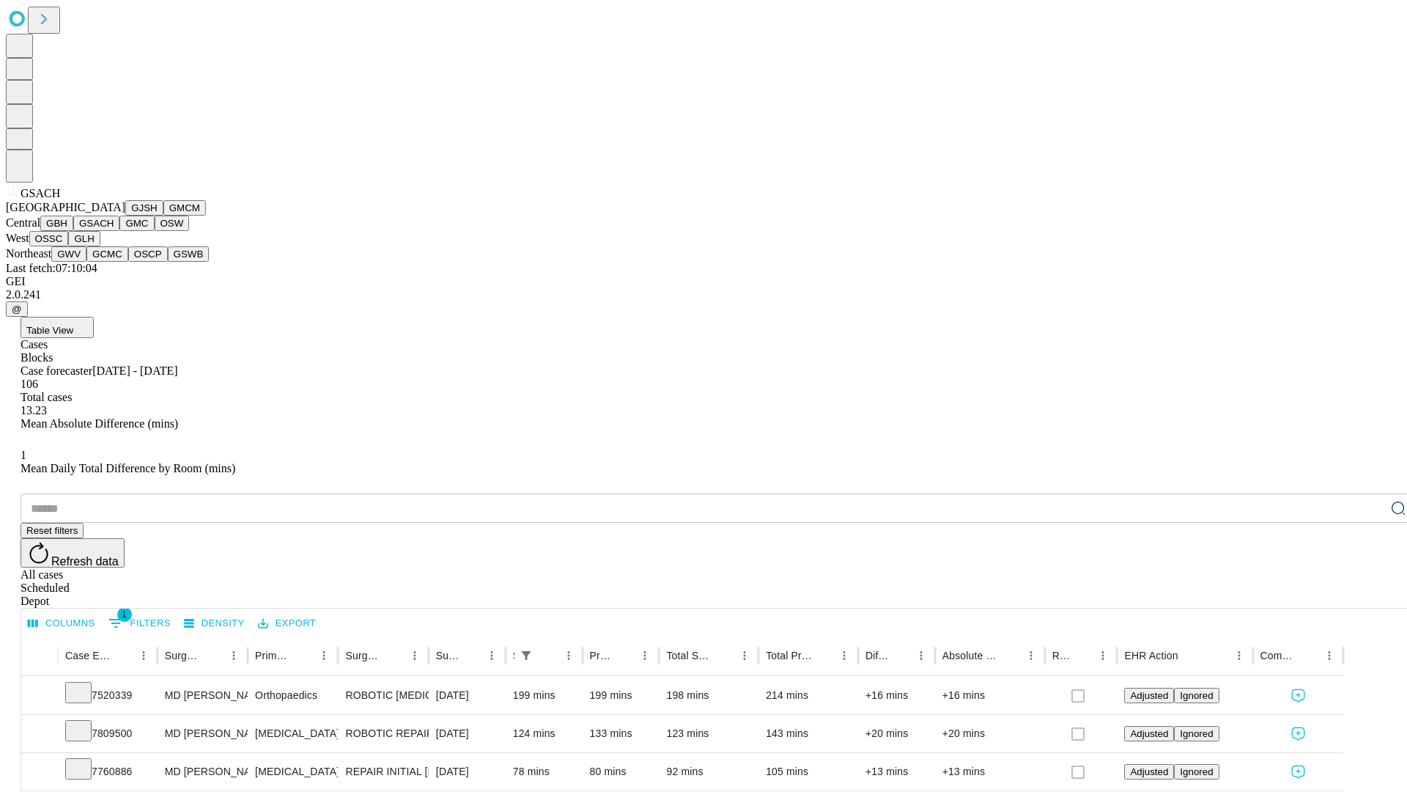 Image resolution: width=1407 pixels, height=792 pixels. I want to click on button: OSCP, so click(148, 254).